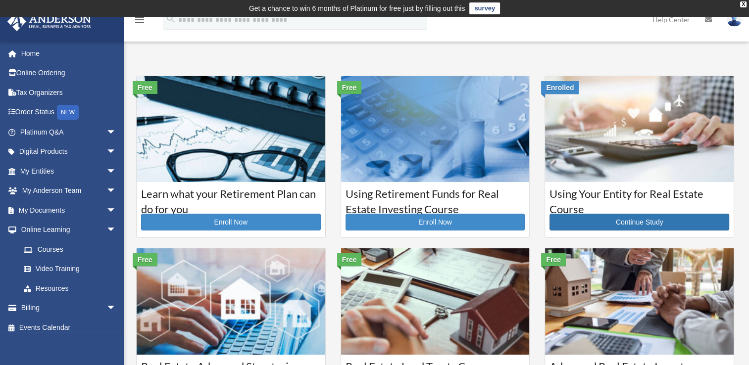 This screenshot has height=365, width=749. Describe the element at coordinates (69, 73) in the screenshot. I see `a: Online Ordering` at that location.